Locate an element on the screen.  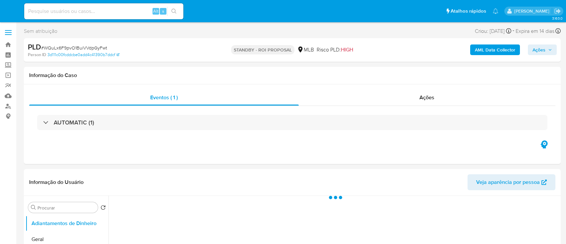
span: Eventos ( 1 ) is located at coordinates (164, 97).